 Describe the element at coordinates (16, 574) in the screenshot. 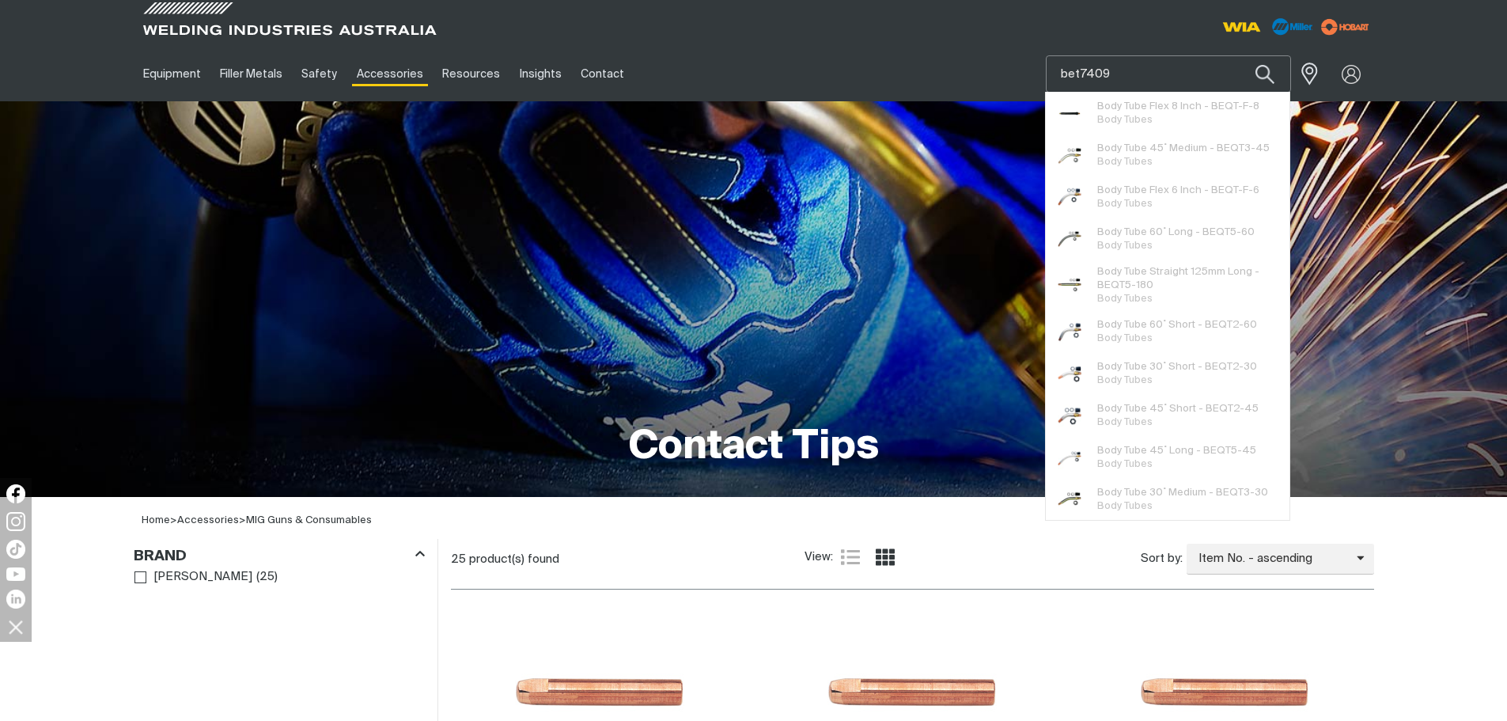

I see `img: YouTube` at that location.